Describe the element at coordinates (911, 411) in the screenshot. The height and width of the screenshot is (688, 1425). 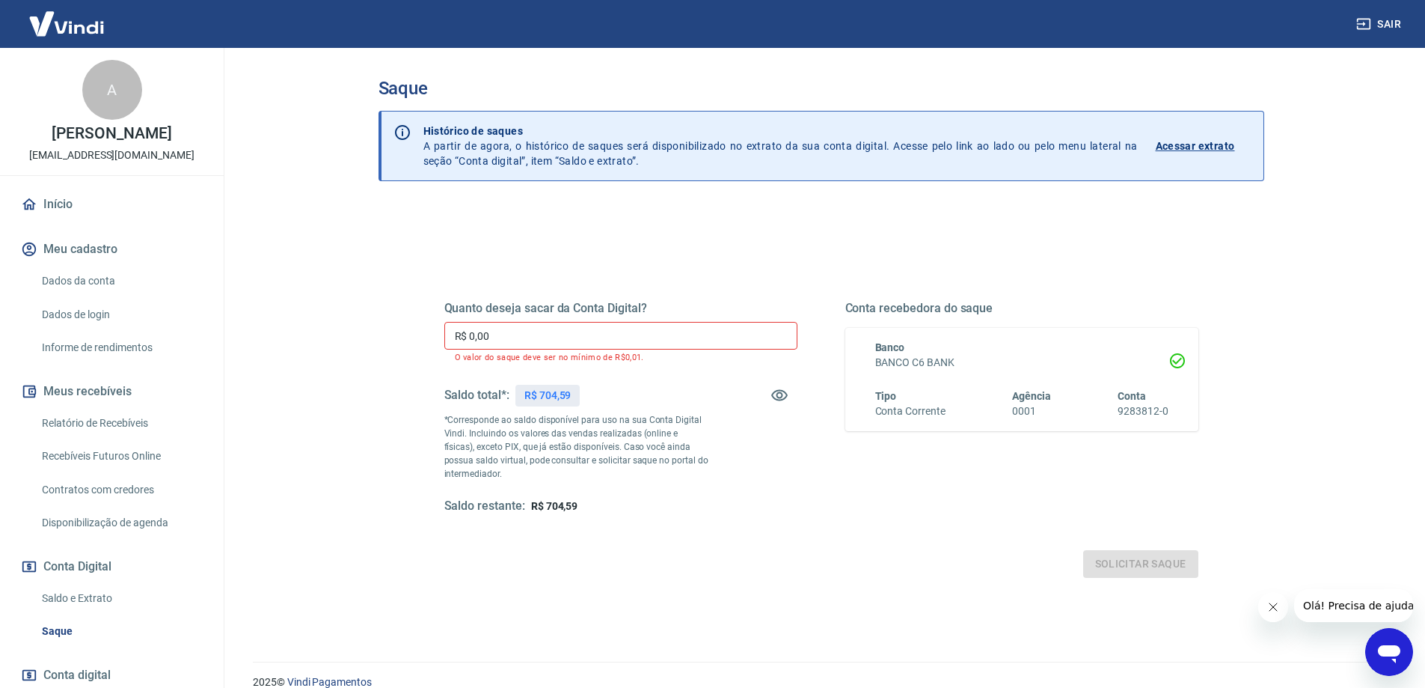
I see `h6: Conta Corrente` at that location.